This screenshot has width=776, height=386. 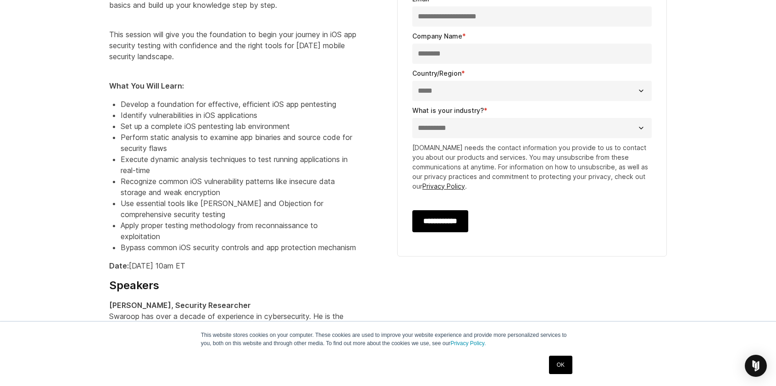 What do you see at coordinates (233, 285) in the screenshot?
I see `h4: Speakers` at bounding box center [233, 285].